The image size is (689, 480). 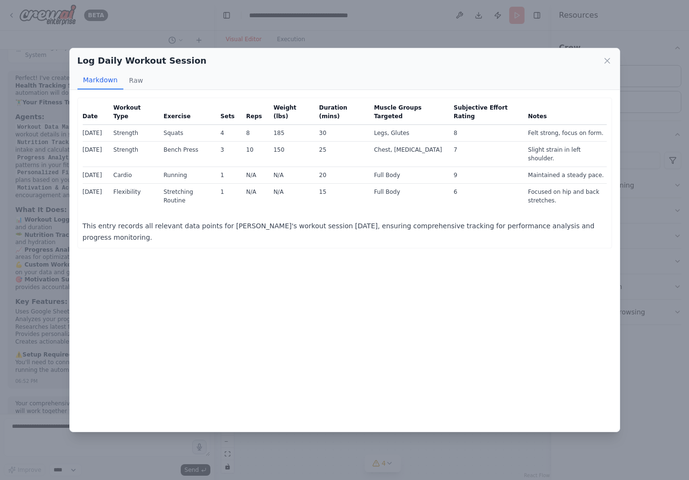 What do you see at coordinates (485, 196) in the screenshot?
I see `td: 6` at bounding box center [485, 196].